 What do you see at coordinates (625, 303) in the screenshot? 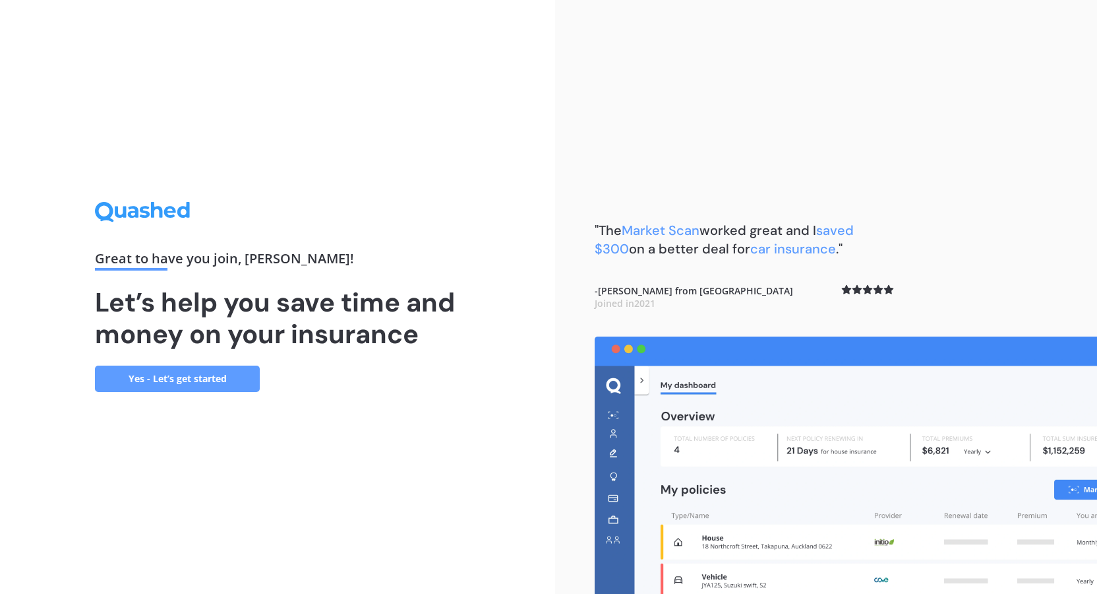
I see `span: Joined in 2021` at bounding box center [625, 303].